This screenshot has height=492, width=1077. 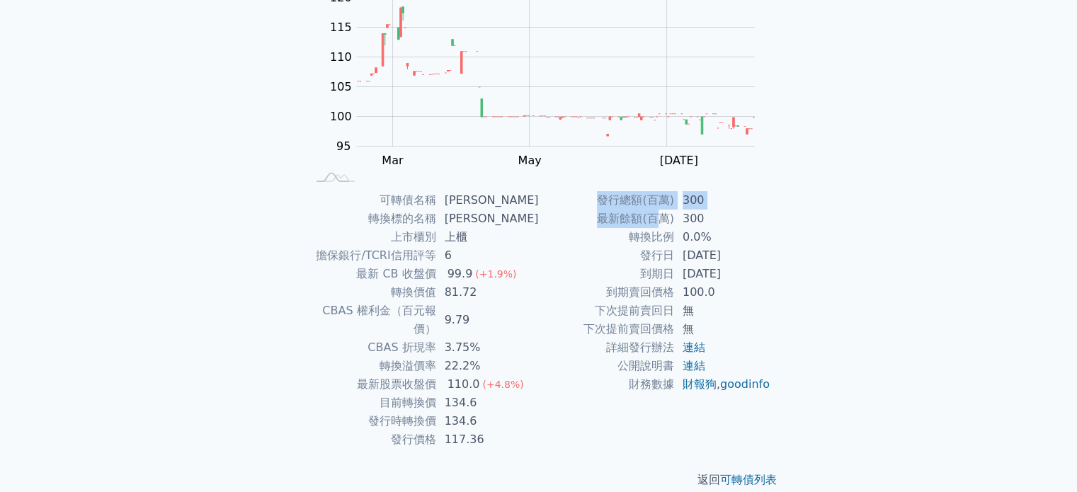 I want to click on td: 最新 CB 收盤價, so click(x=371, y=274).